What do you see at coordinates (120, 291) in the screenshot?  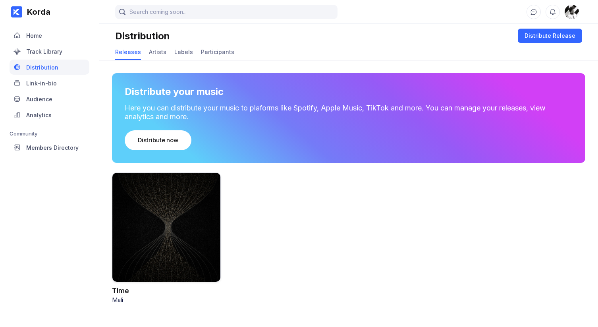 I see `div: Time` at bounding box center [120, 291].